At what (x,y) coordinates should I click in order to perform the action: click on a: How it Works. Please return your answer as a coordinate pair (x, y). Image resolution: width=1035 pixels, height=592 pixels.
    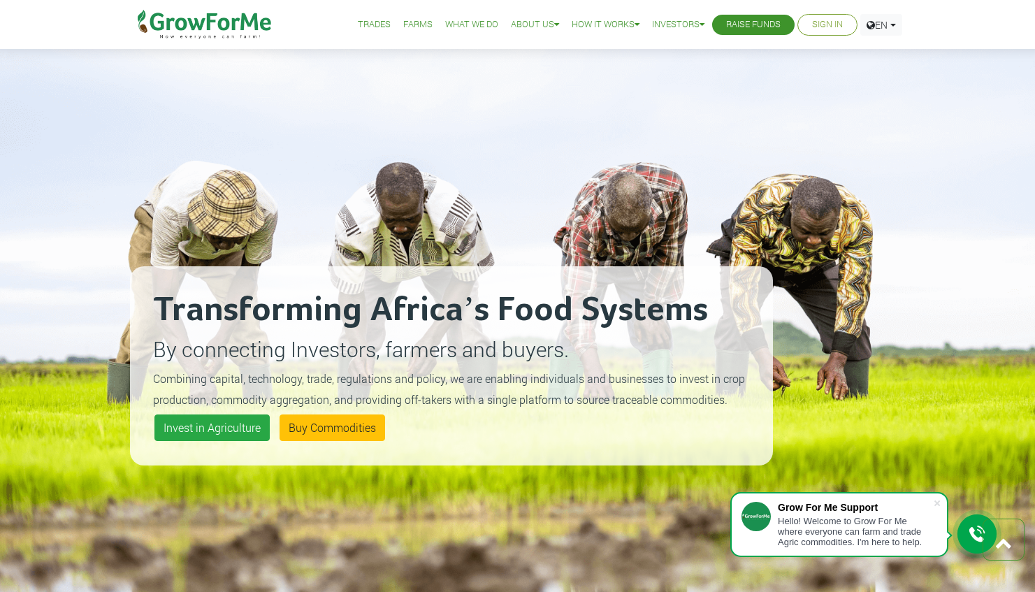
    Looking at the image, I should click on (605, 24).